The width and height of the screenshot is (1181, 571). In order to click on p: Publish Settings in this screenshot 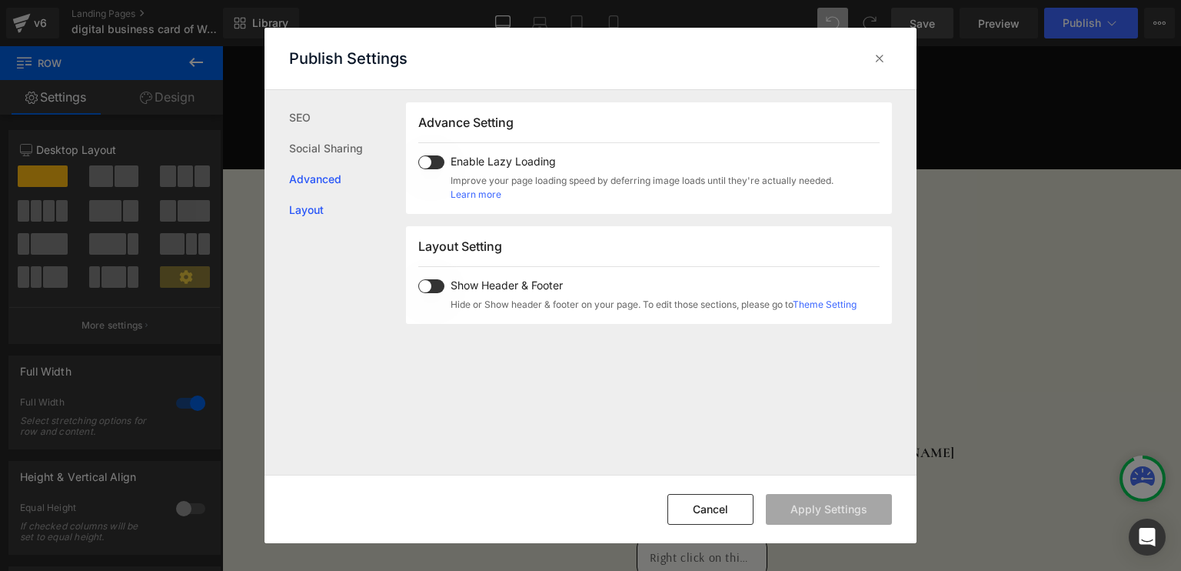, I will do `click(348, 58)`.